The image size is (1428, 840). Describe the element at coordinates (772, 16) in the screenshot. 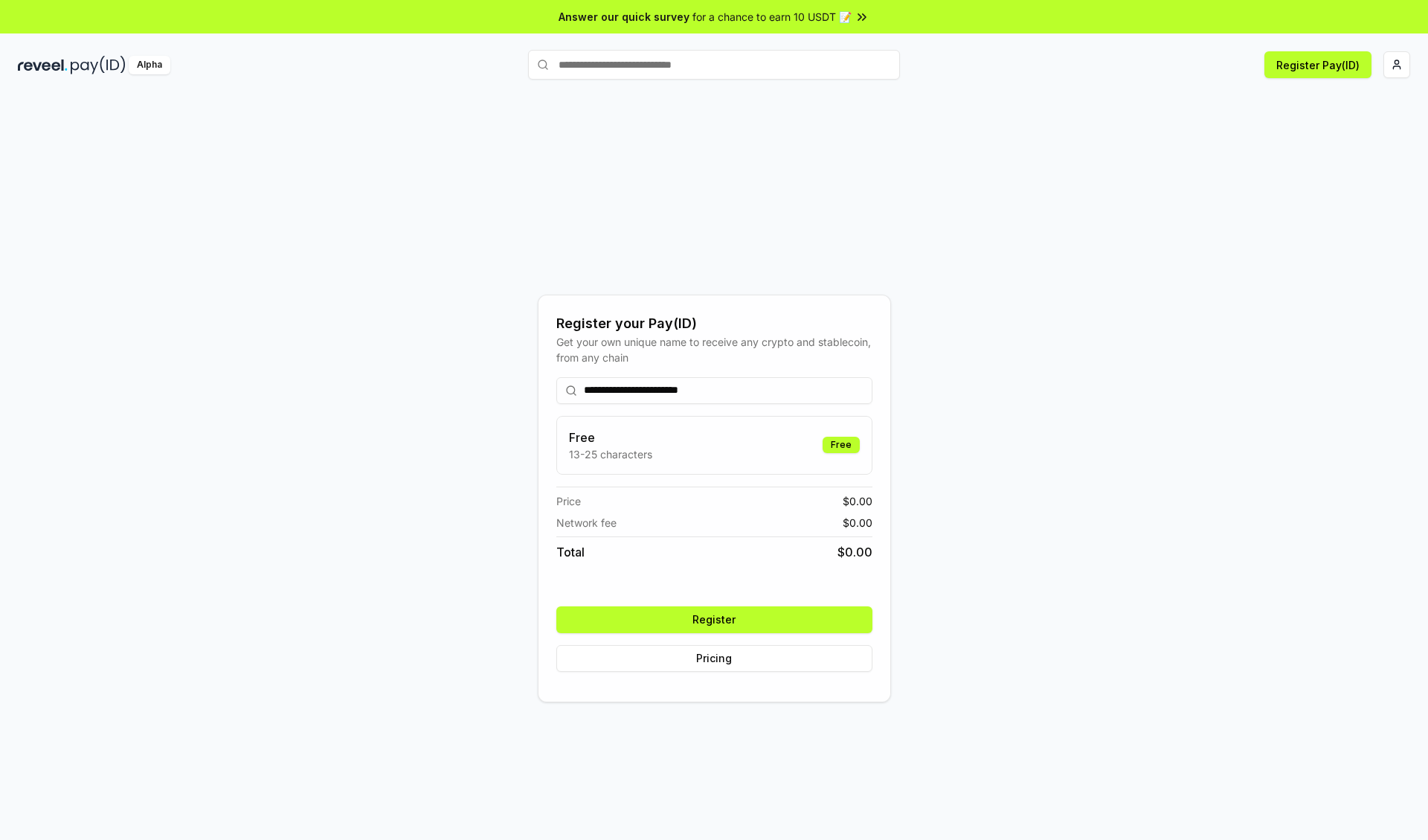

I see `span: for a chance to earn 10 USDT 📝` at that location.